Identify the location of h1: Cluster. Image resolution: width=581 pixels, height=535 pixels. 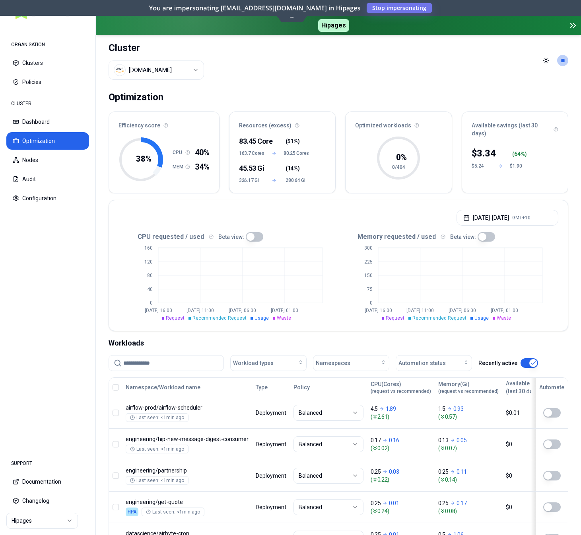
(156, 48).